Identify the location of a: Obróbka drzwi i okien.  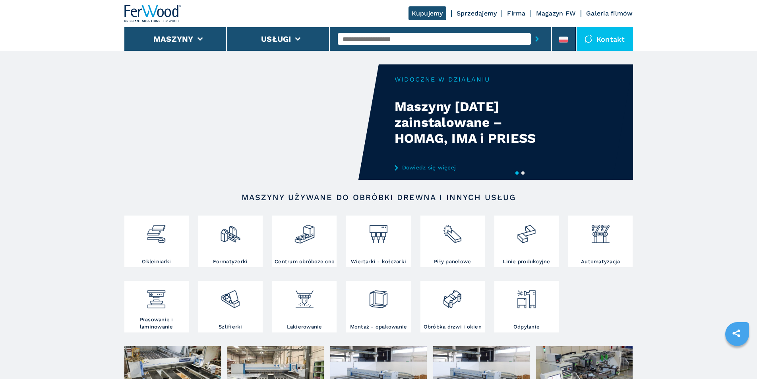
(452, 306).